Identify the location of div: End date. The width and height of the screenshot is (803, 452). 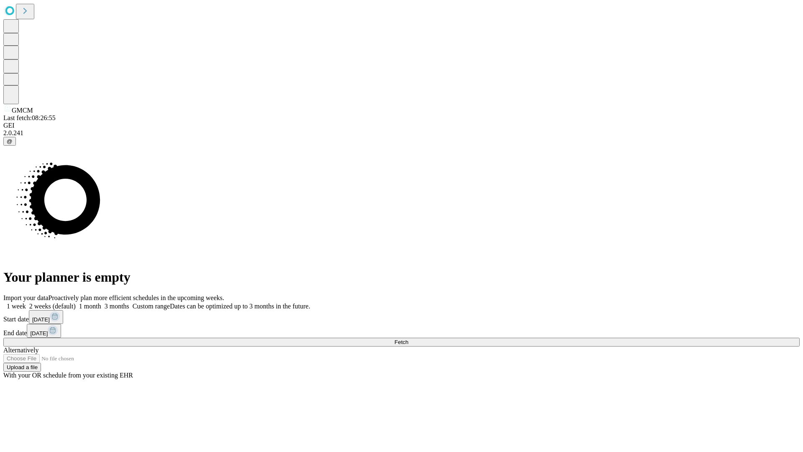
(401, 330).